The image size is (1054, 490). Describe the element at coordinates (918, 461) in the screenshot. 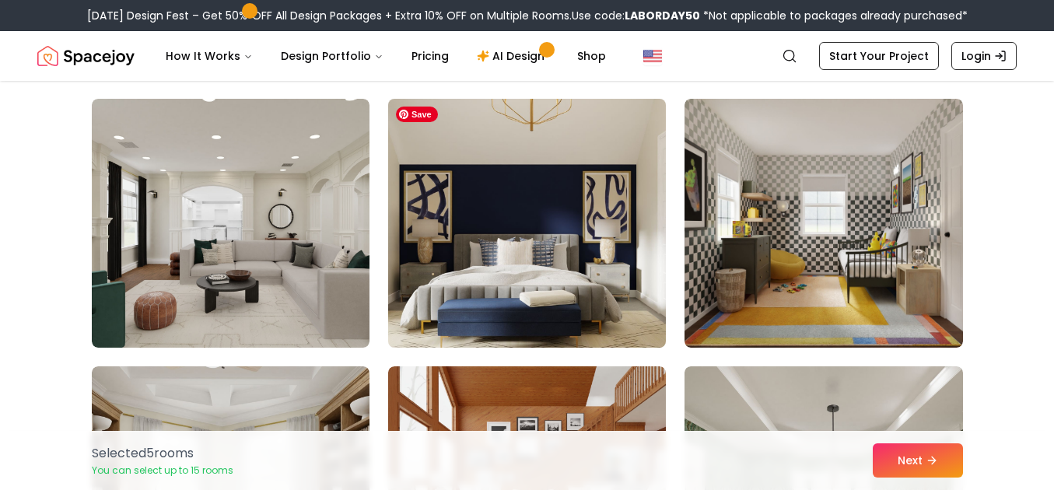

I see `button: Next` at that location.